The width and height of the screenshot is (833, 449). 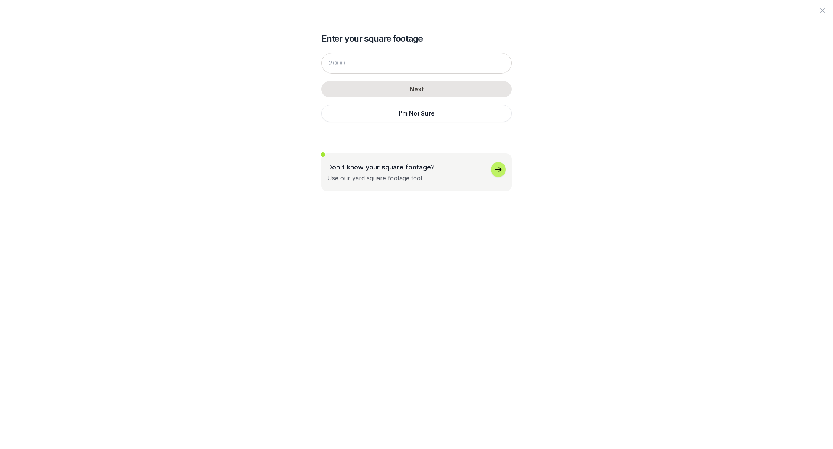 What do you see at coordinates (381, 167) in the screenshot?
I see `p: Don't know your square footage?` at bounding box center [381, 167].